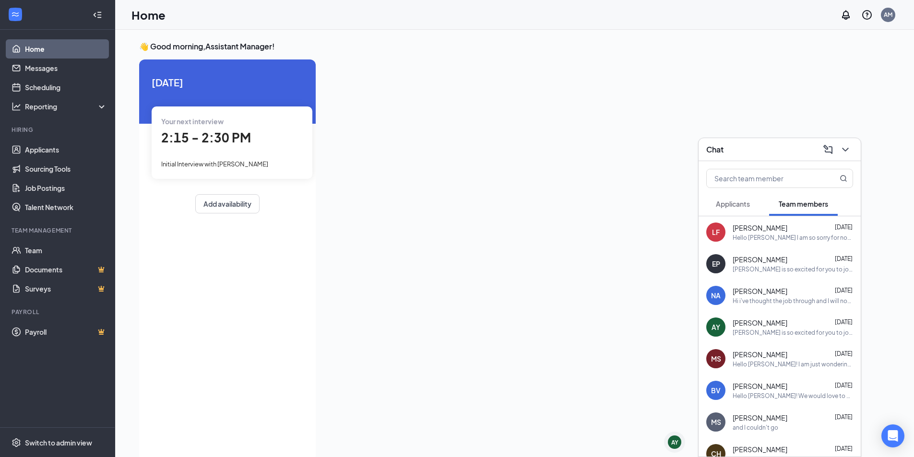 This screenshot has height=457, width=914. I want to click on a: PayrollCrown, so click(66, 332).